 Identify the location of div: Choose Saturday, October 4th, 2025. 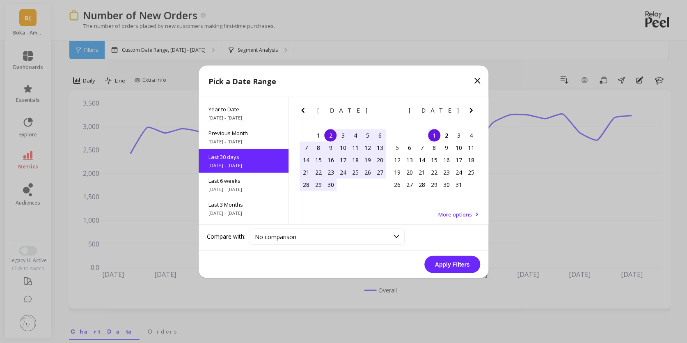
(471, 135).